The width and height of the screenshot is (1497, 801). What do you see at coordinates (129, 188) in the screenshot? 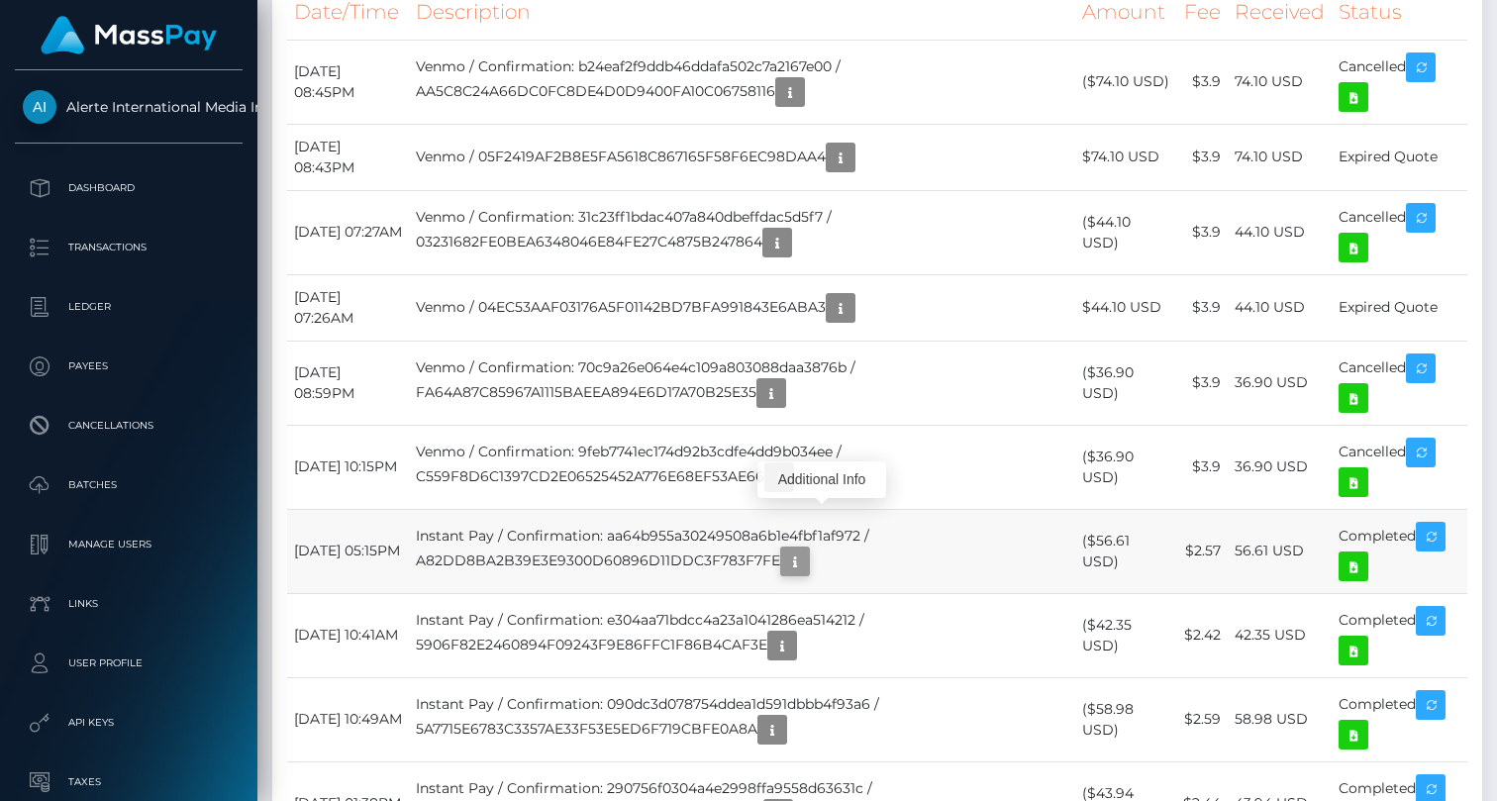
I see `a: Dashboard` at bounding box center [129, 188].